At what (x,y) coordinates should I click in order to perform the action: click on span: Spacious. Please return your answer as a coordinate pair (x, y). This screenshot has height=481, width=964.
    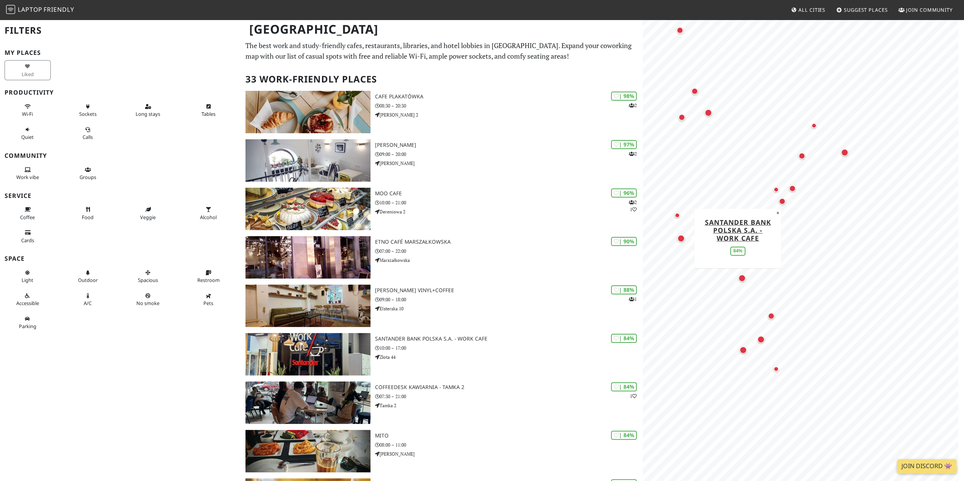
    Looking at the image, I should click on (148, 280).